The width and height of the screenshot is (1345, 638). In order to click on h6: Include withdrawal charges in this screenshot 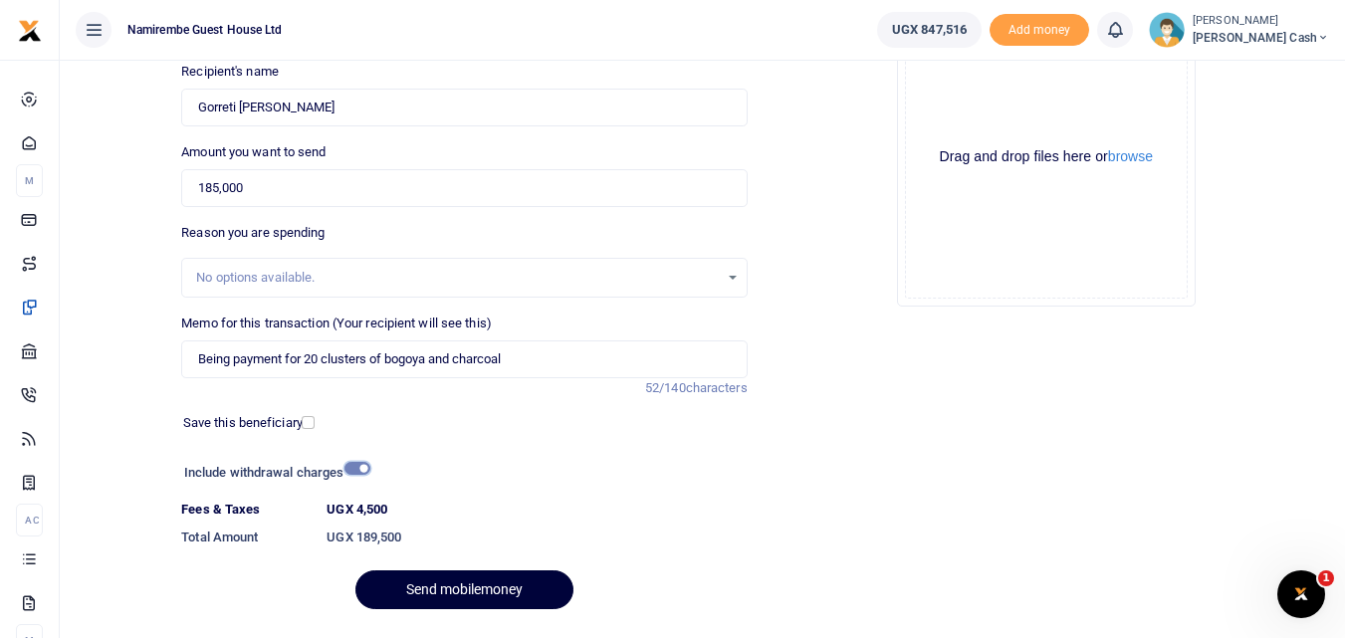, I will do `click(273, 473)`.